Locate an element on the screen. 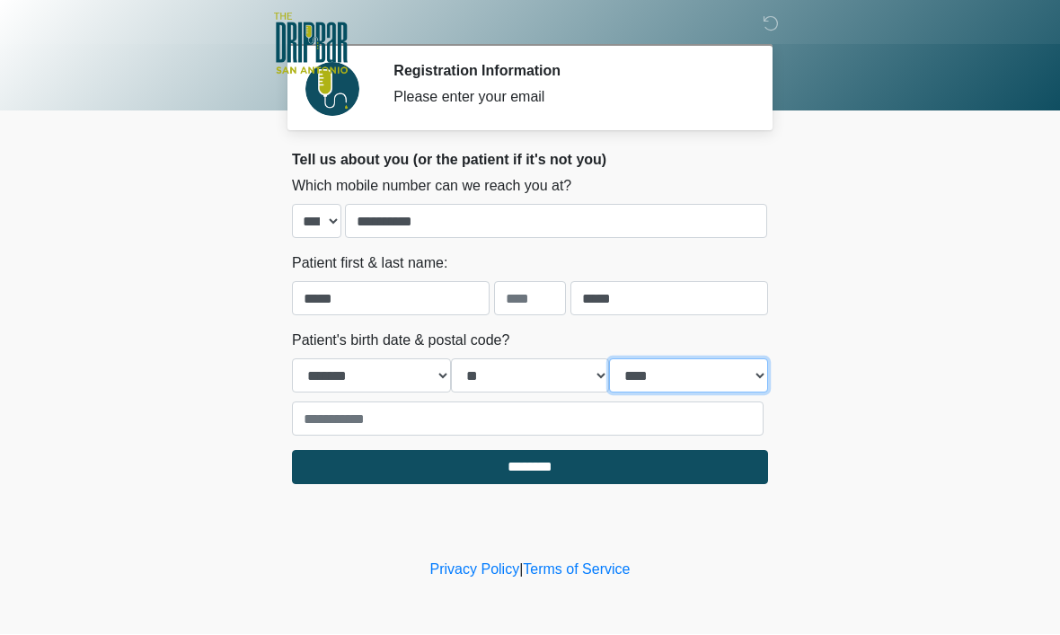 This screenshot has height=635, width=1060. a: Terms of Service is located at coordinates (576, 570).